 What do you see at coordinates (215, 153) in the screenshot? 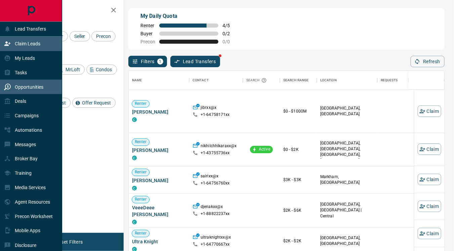
I see `p: +1- 43755736xx` at bounding box center [215, 153].